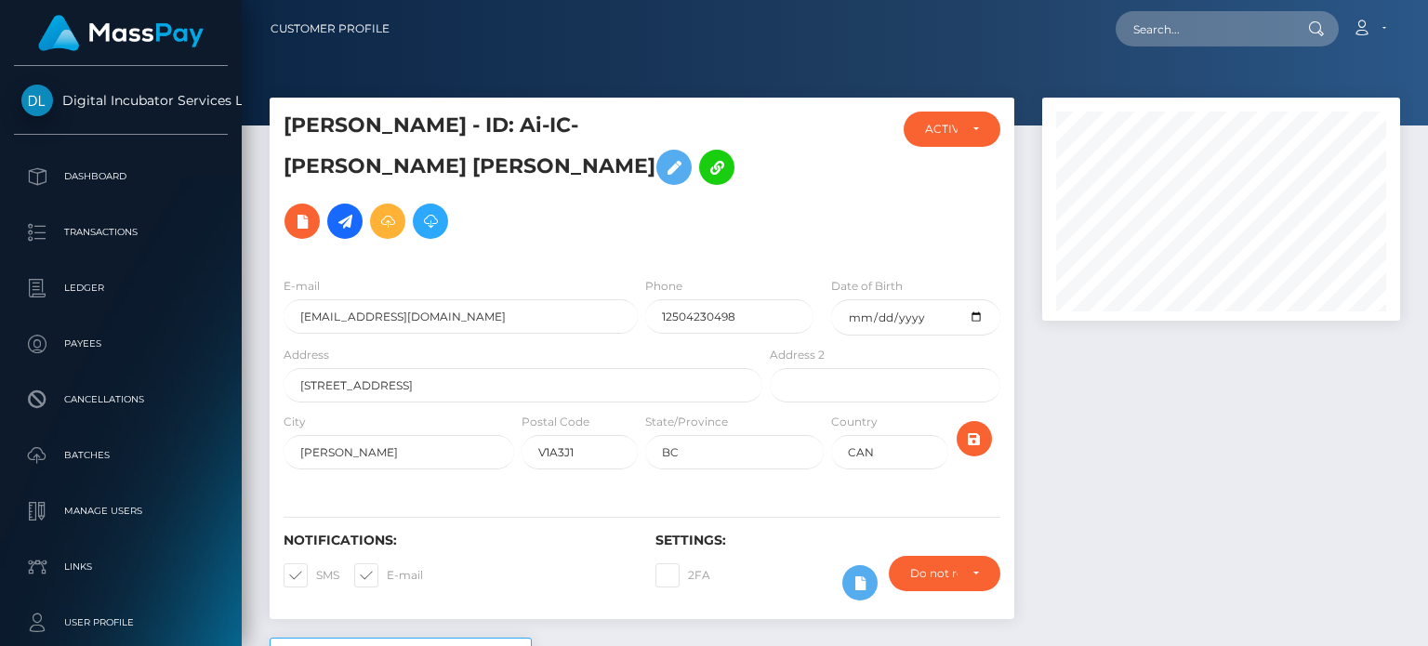 The height and width of the screenshot is (646, 1428). I want to click on p: Cancellations, so click(121, 400).